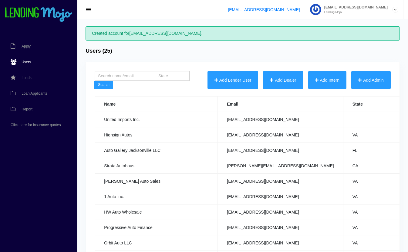 The image size is (408, 252). Describe the element at coordinates (371, 80) in the screenshot. I see `button: Add Admin` at that location.